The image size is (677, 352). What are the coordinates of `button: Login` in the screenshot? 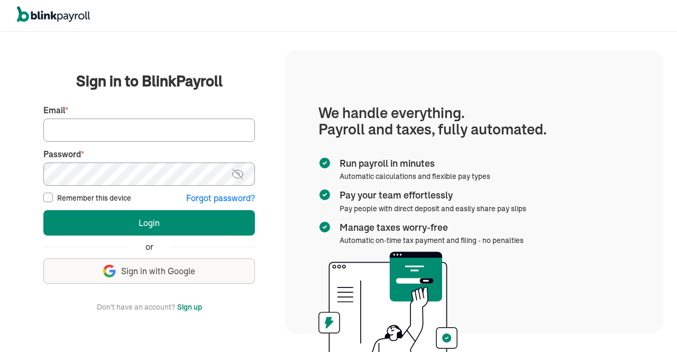 It's located at (149, 223).